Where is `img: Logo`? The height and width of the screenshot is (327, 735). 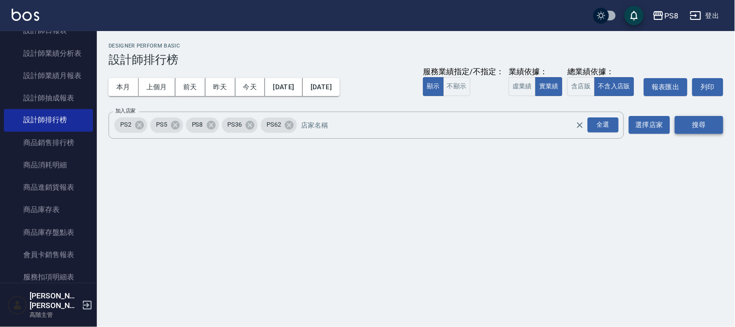
img: Logo is located at coordinates (25, 15).